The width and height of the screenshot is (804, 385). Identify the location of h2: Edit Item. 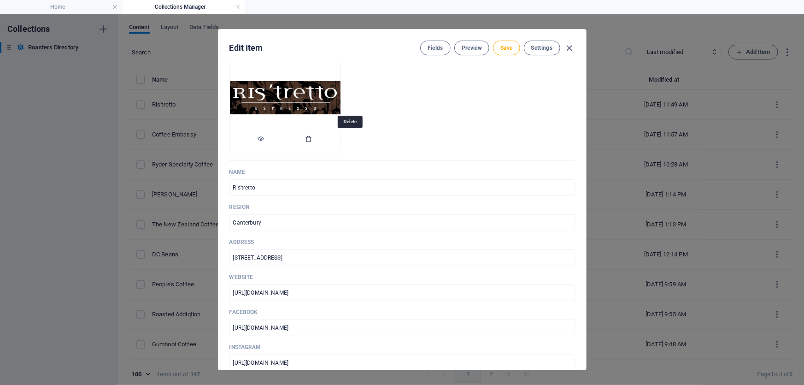
(246, 48).